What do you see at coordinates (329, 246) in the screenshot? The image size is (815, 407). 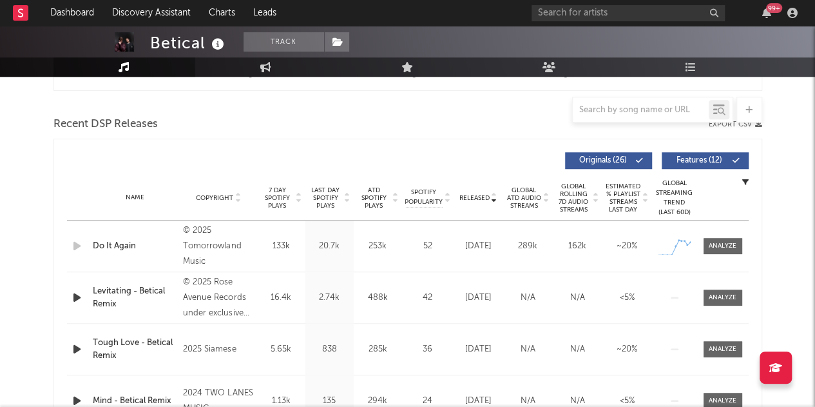 I see `div: 20.7k` at bounding box center [329, 246].